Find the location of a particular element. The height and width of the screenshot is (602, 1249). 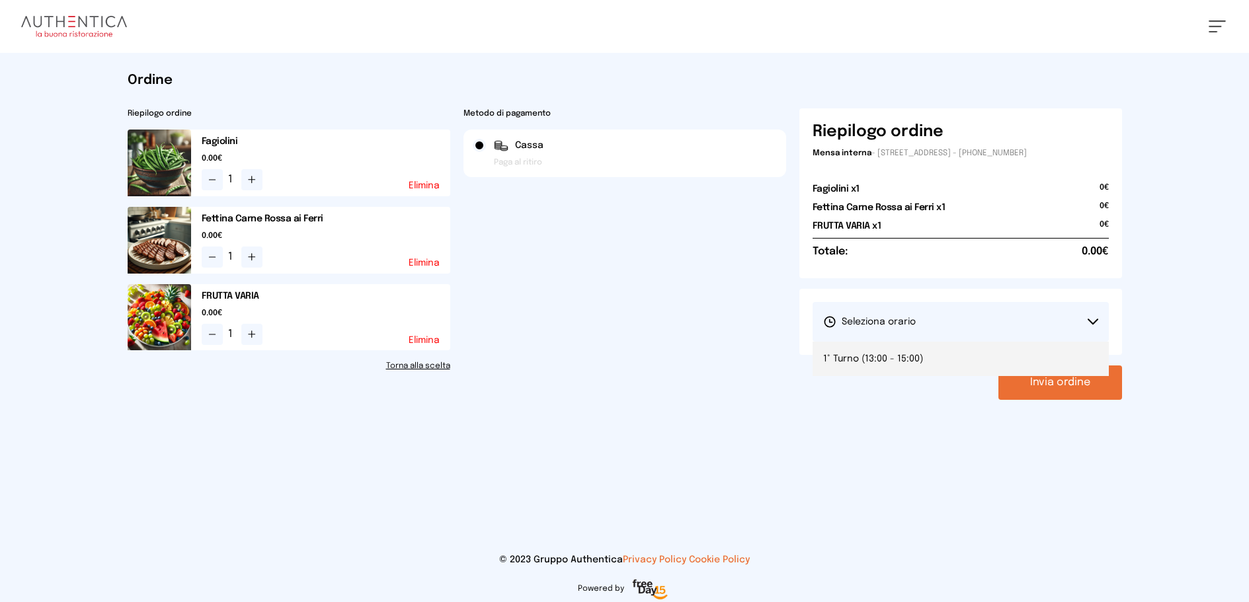

button: Invia ordine is located at coordinates (1060, 383).